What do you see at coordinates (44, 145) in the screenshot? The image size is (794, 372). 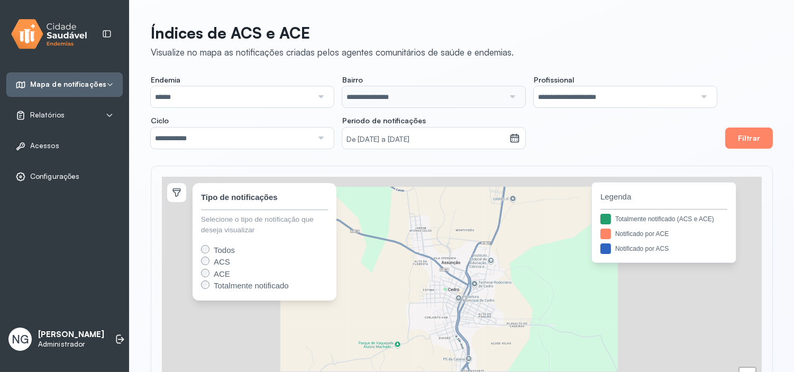 I see `span: Acessos` at bounding box center [44, 145].